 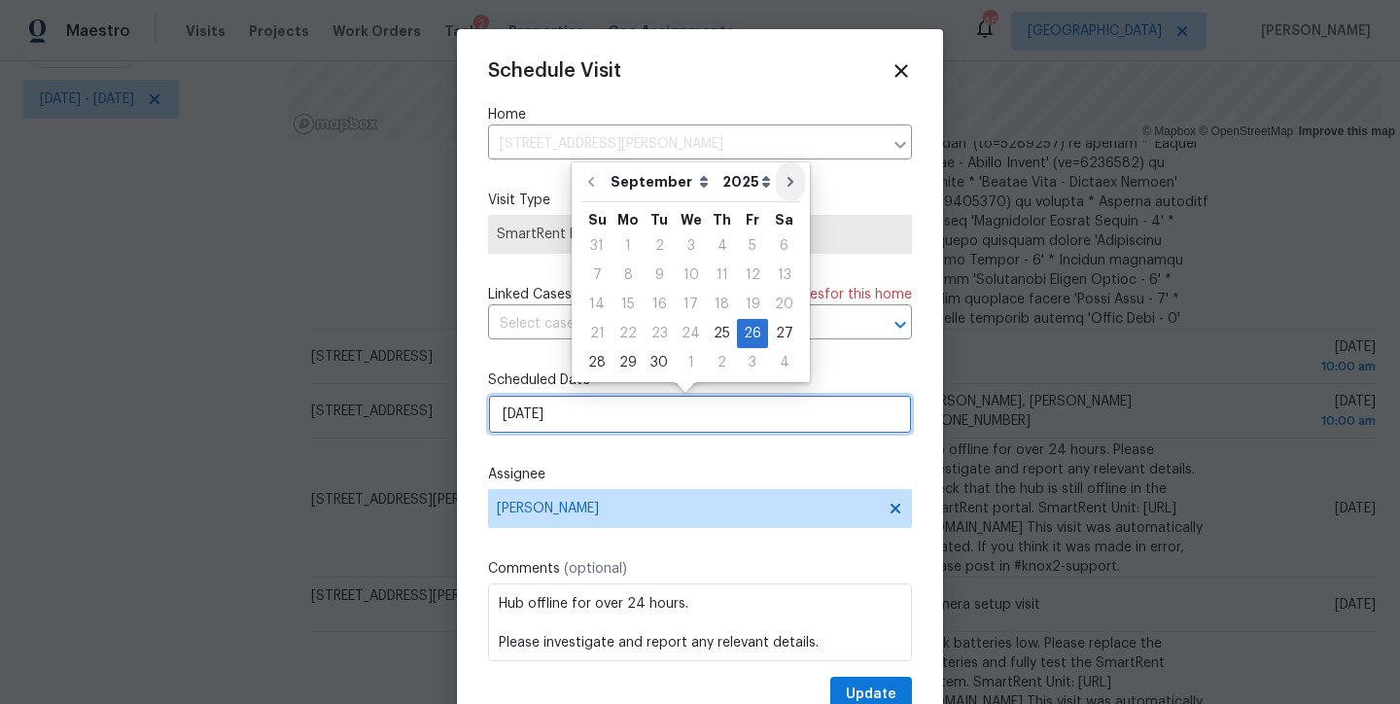 What do you see at coordinates (690, 246) in the screenshot?
I see `div: Wed Sep 03 2025` at bounding box center [690, 246].